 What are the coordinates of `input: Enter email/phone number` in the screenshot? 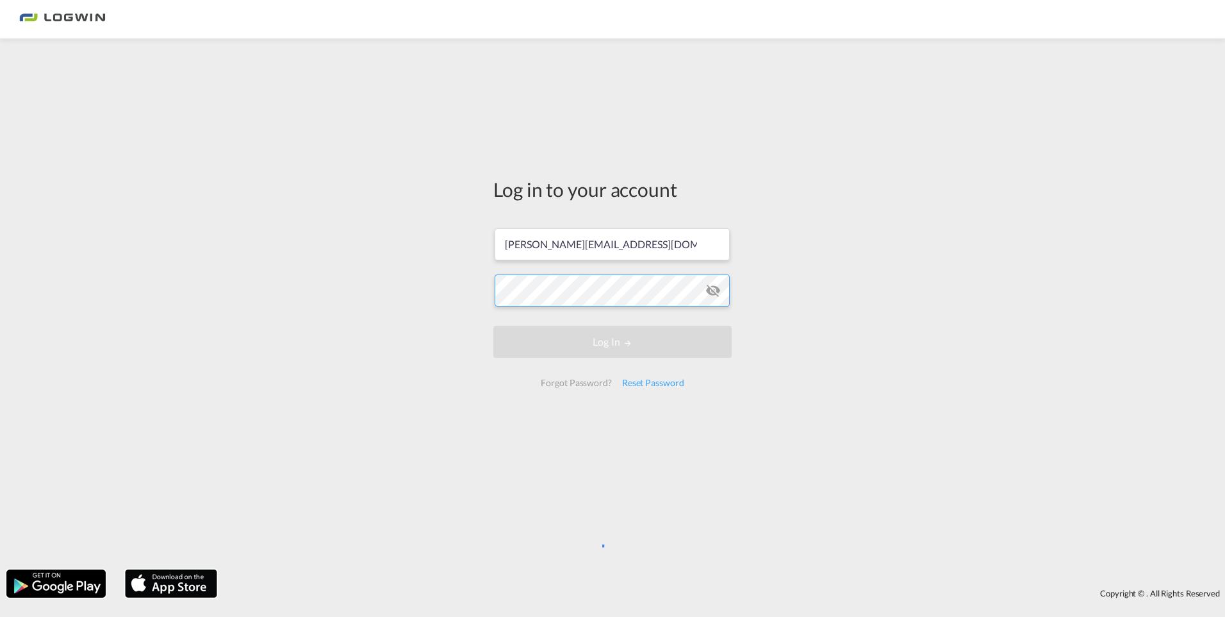 It's located at (612, 244).